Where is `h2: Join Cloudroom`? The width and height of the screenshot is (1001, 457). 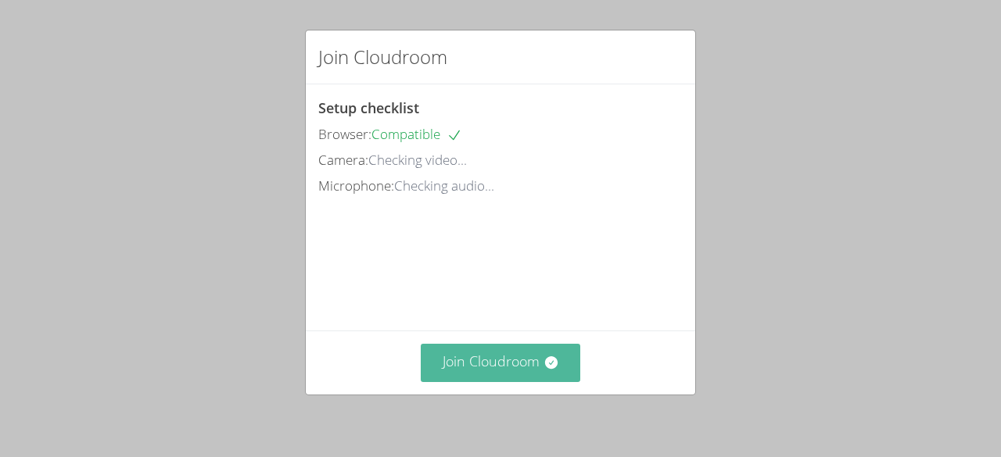 h2: Join Cloudroom is located at coordinates (382, 57).